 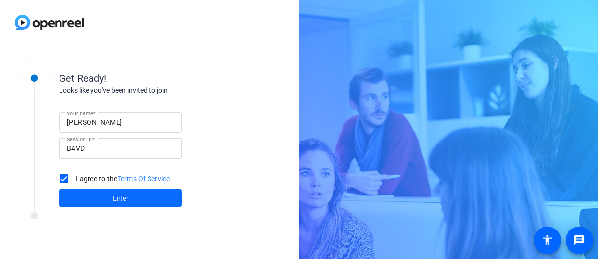 I want to click on span: Enter, so click(x=120, y=198).